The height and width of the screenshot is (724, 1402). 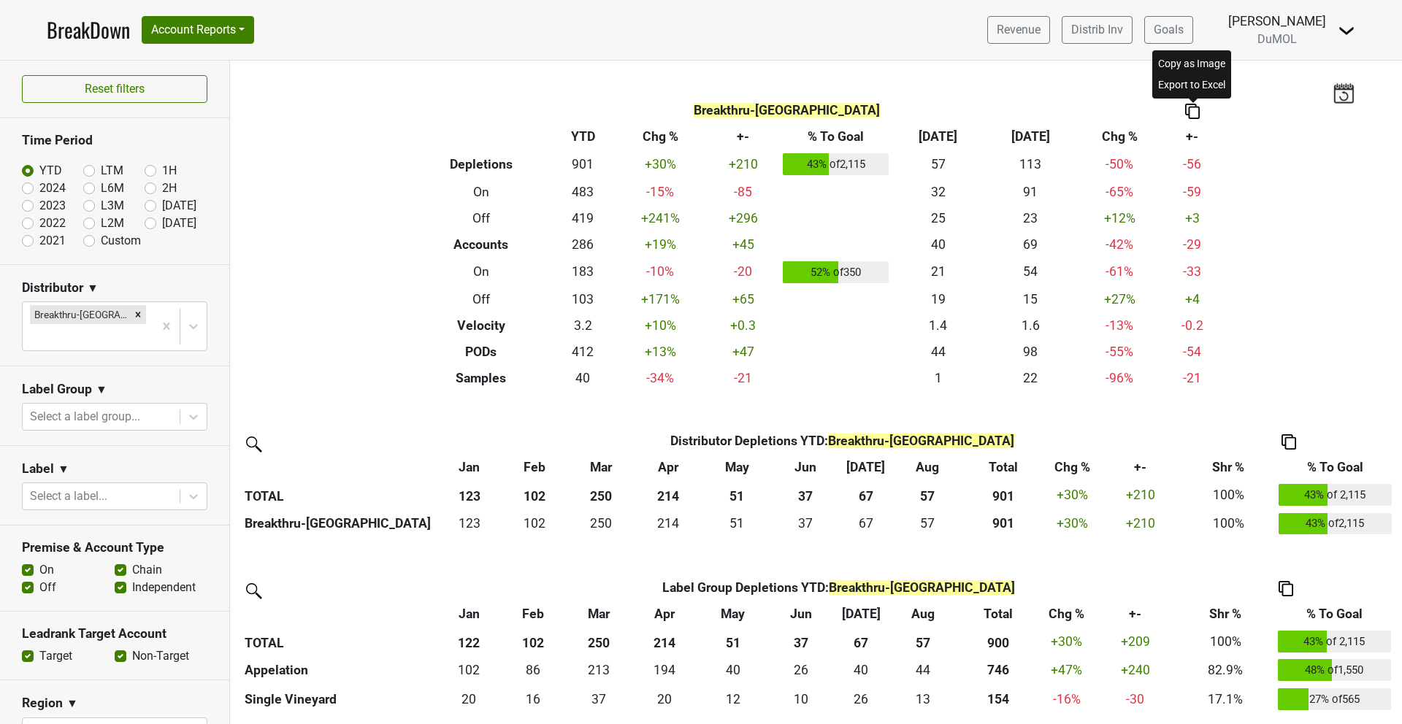 What do you see at coordinates (481, 192) in the screenshot?
I see `th: On` at bounding box center [481, 192].